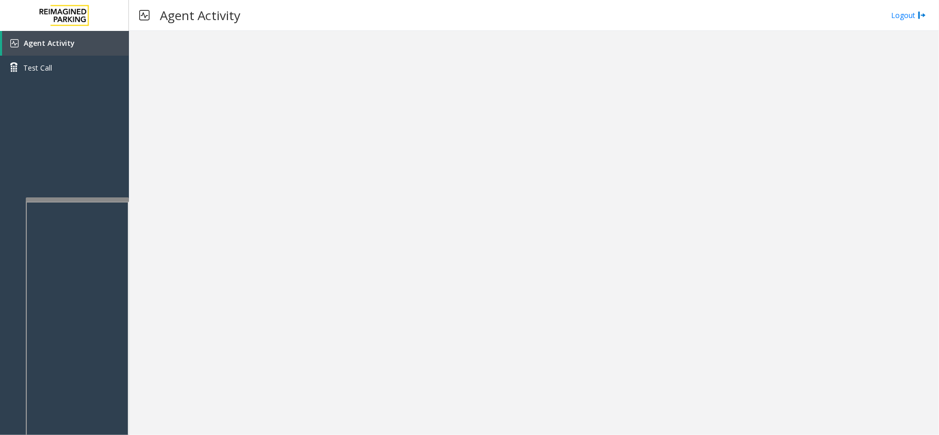  What do you see at coordinates (922, 15) in the screenshot?
I see `img: logout` at bounding box center [922, 15].